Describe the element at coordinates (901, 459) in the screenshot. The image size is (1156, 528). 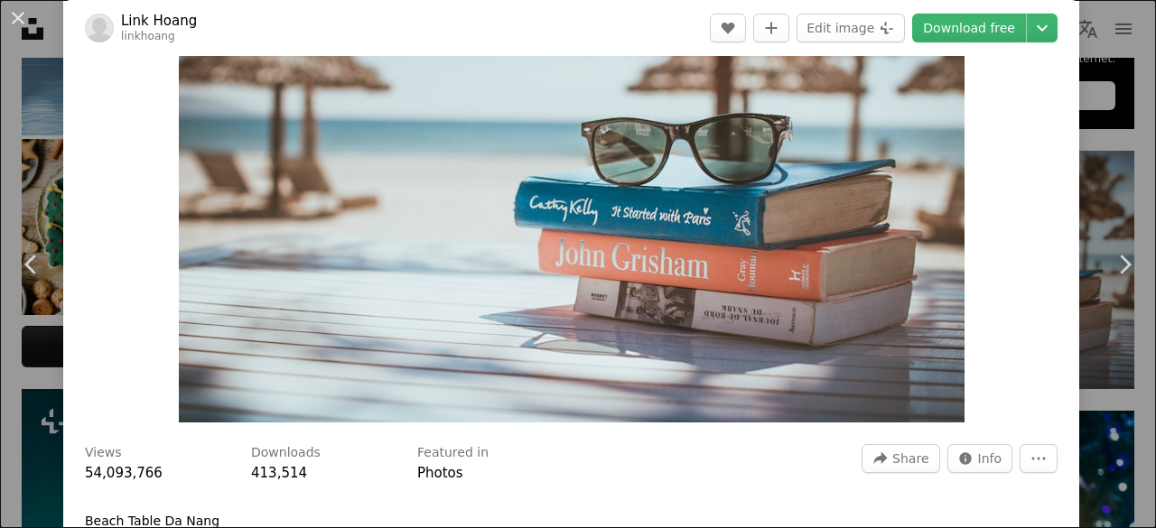
I see `button: Share this image` at that location.